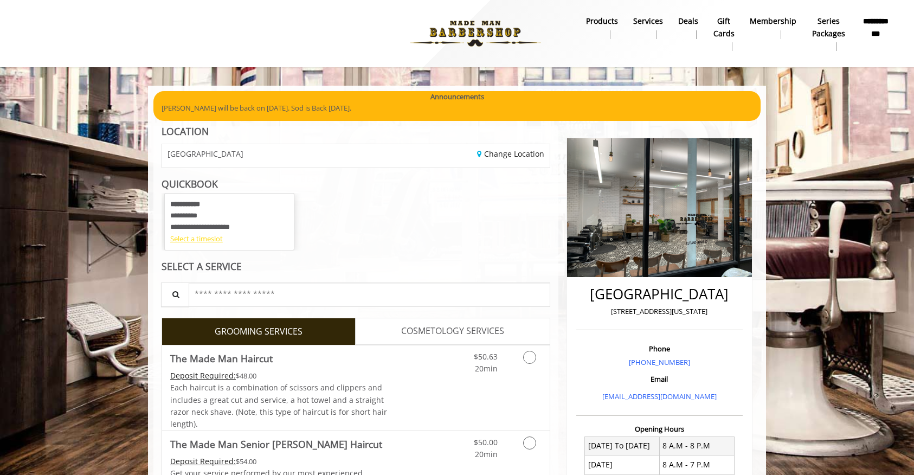 The image size is (914, 475). What do you see at coordinates (773, 28) in the screenshot?
I see `a: MembershipMembership` at bounding box center [773, 28].